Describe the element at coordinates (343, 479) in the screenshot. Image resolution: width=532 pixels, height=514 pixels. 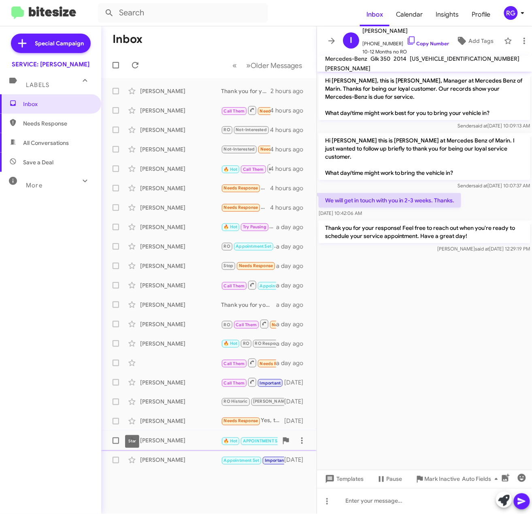
I see `button: Templates` at that location.